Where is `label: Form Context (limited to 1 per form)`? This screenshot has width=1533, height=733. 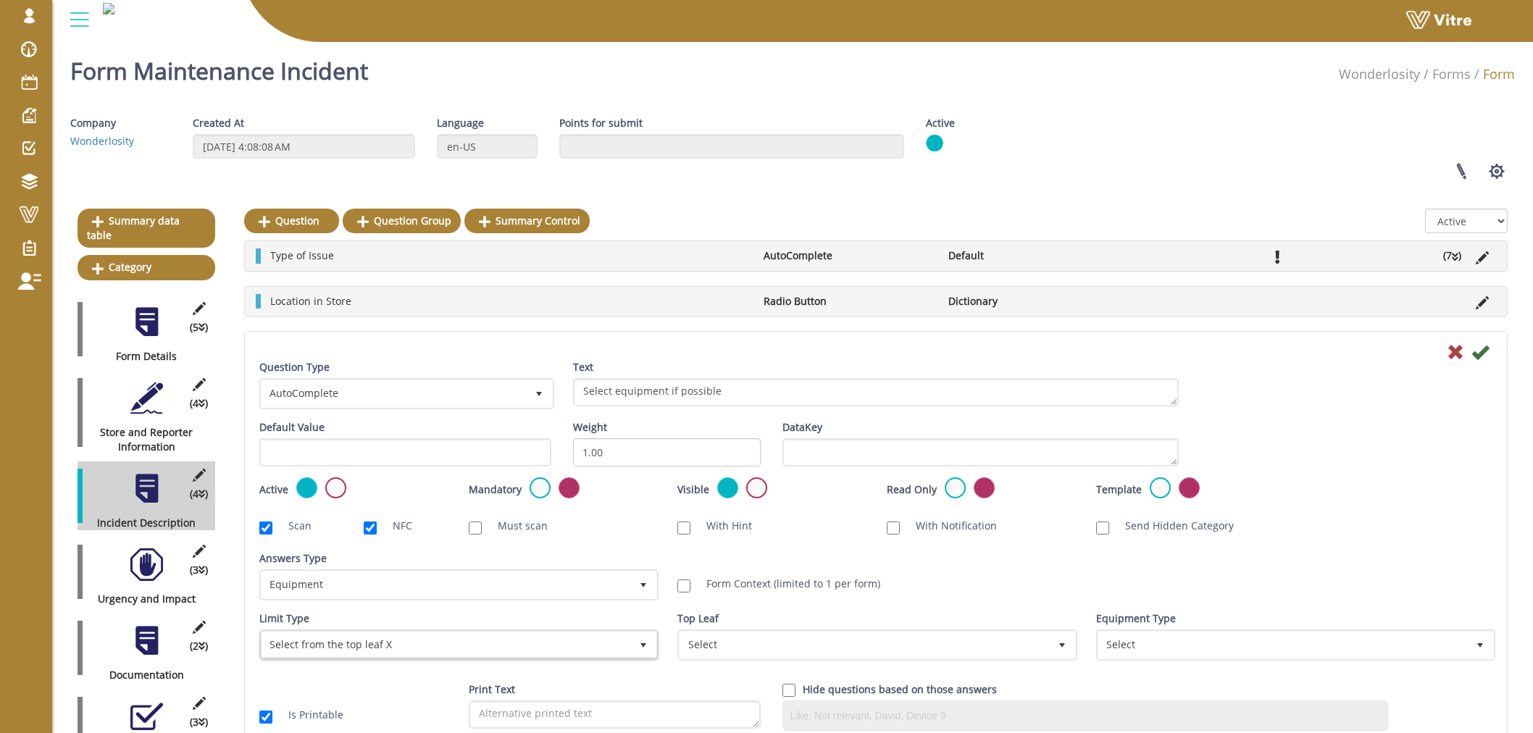
label: Form Context (limited to 1 per form) is located at coordinates (786, 584).